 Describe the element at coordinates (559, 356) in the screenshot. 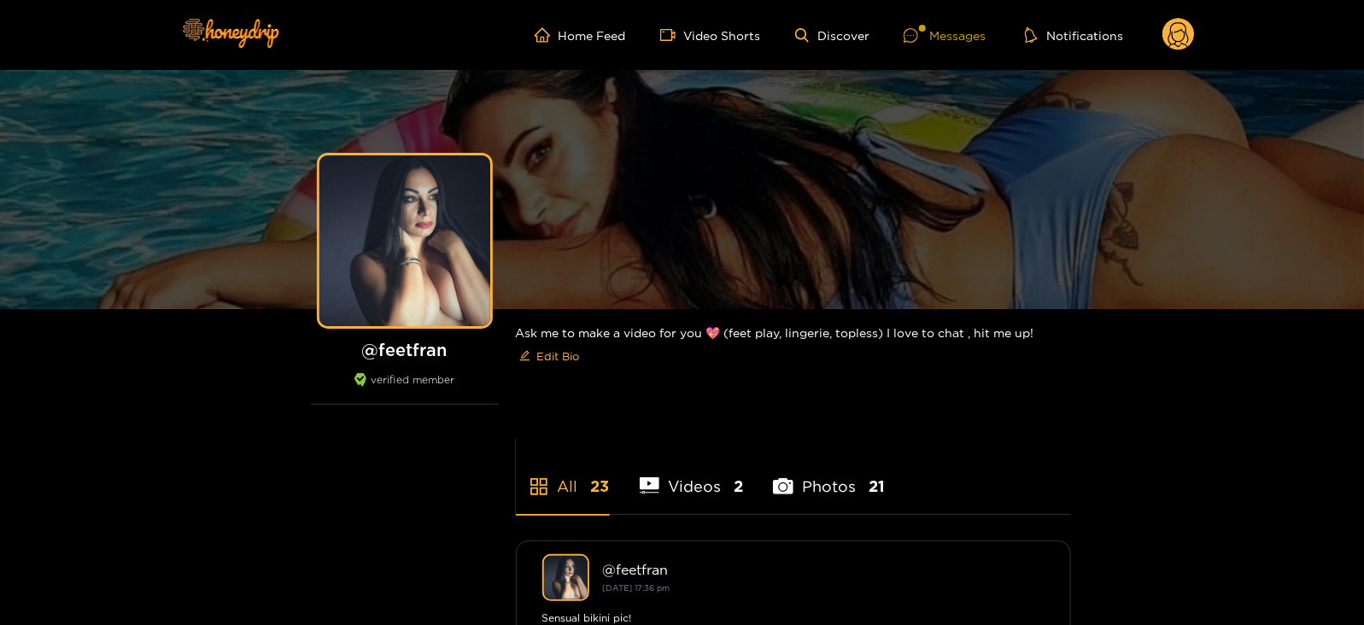

I see `span: Edit Bio` at that location.